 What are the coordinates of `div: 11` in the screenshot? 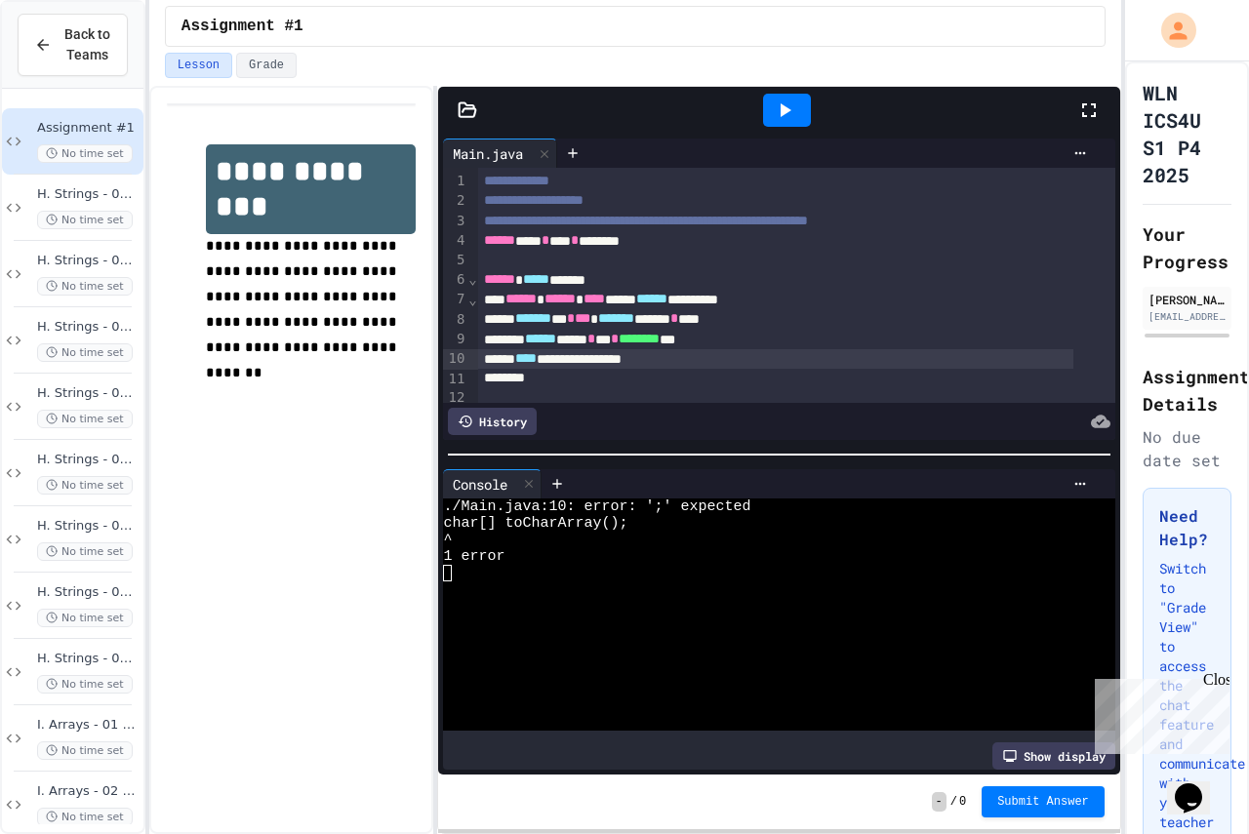 It's located at (455, 379).